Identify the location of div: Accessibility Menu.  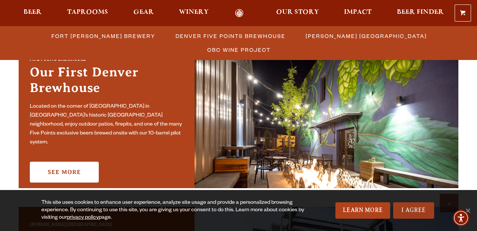
(461, 218).